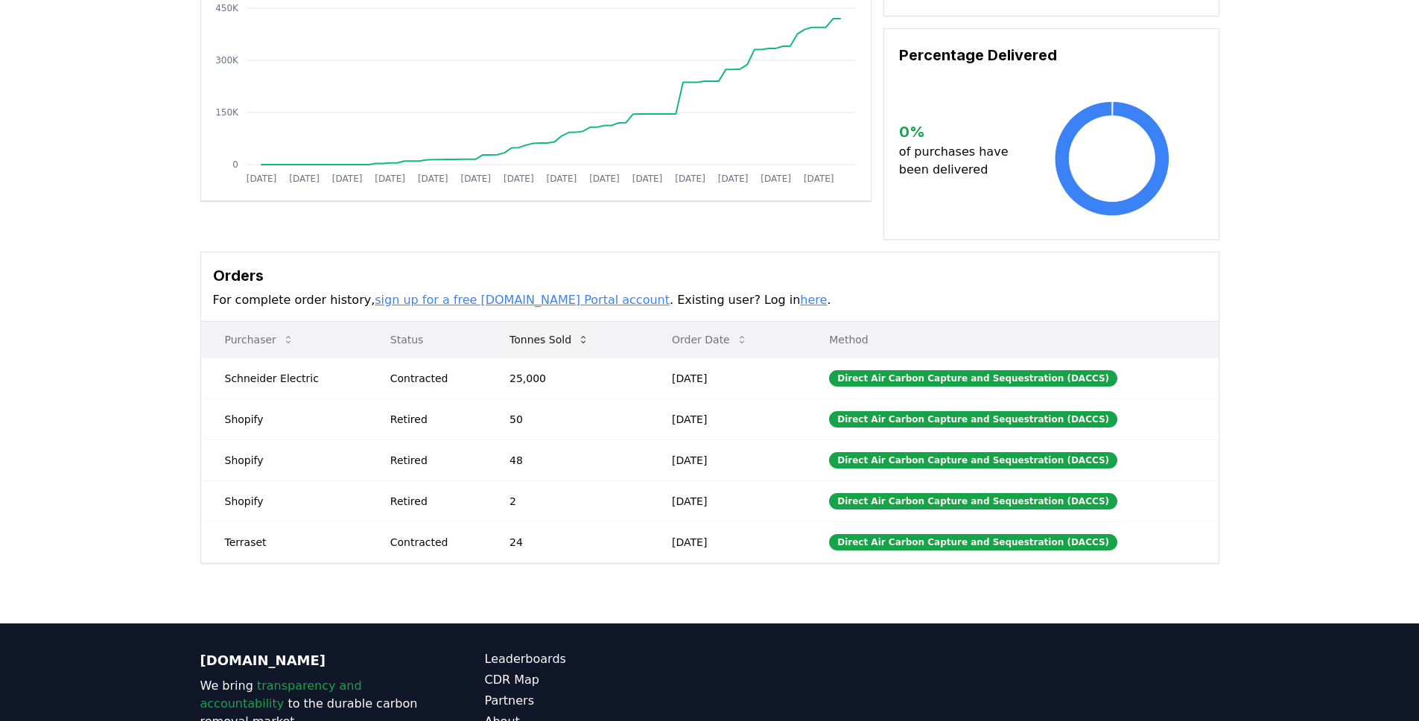  I want to click on tspan: 0, so click(235, 165).